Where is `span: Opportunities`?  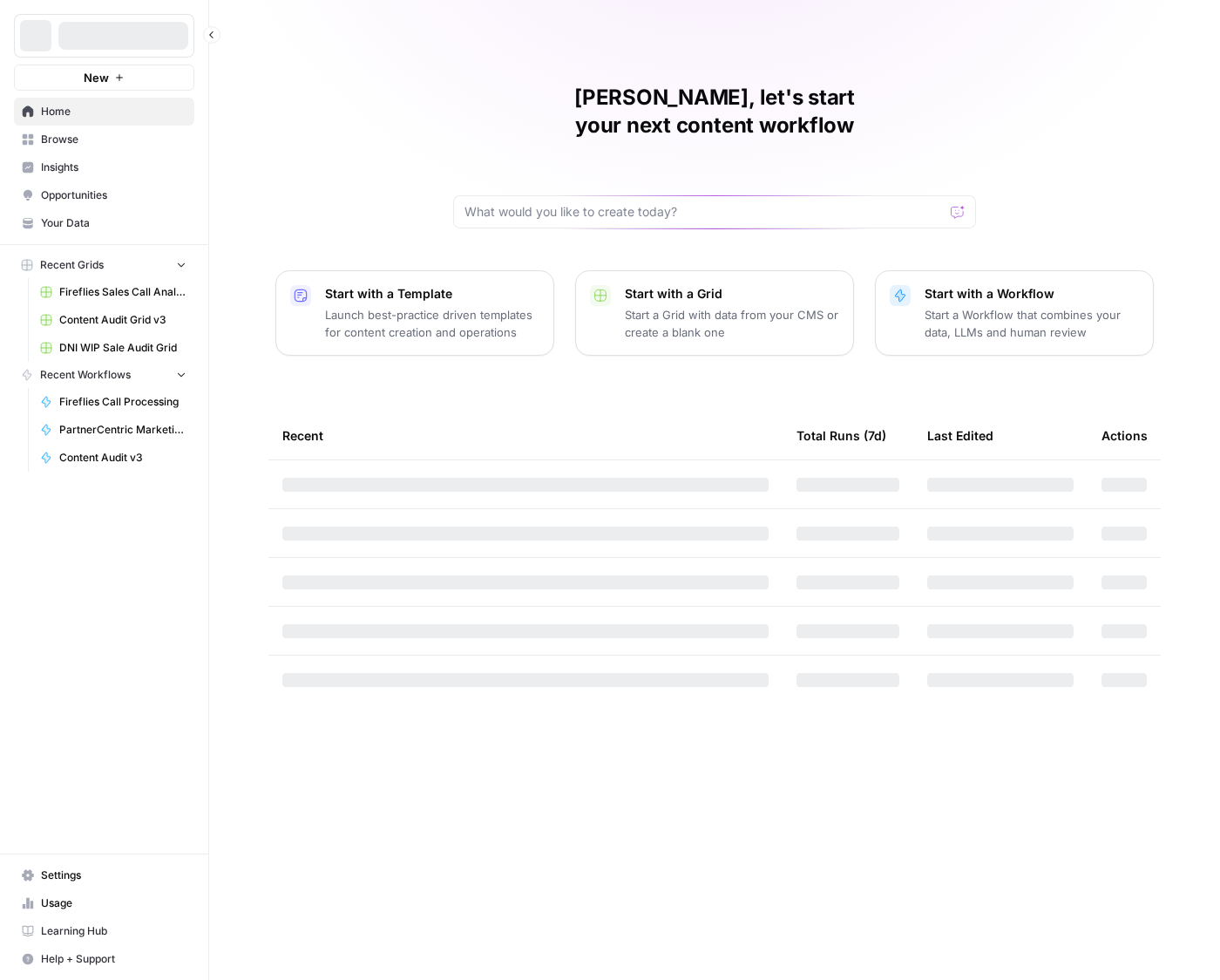 span: Opportunities is located at coordinates (114, 196).